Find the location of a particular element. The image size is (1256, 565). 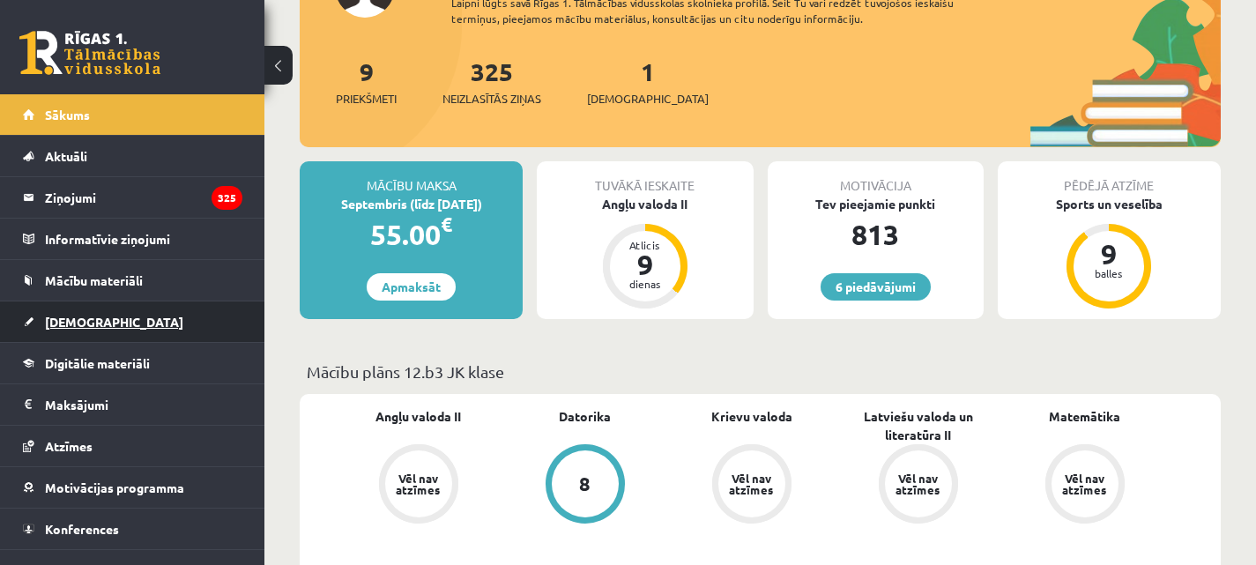

a: Informatīvie ziņojumi is located at coordinates (132, 239).